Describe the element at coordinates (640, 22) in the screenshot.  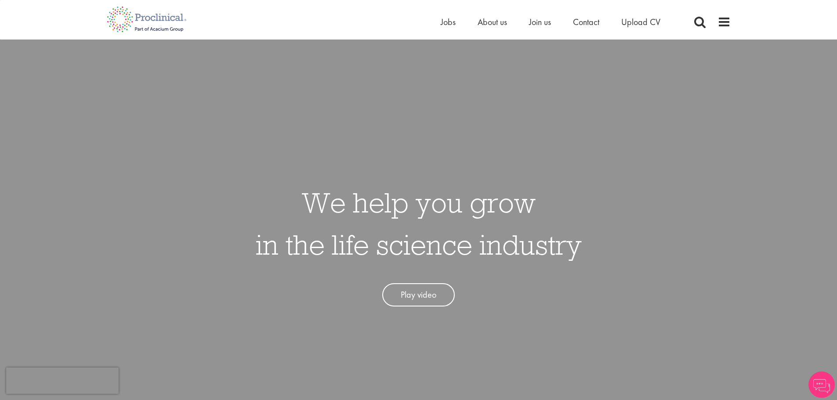
I see `span: Upload CV` at that location.